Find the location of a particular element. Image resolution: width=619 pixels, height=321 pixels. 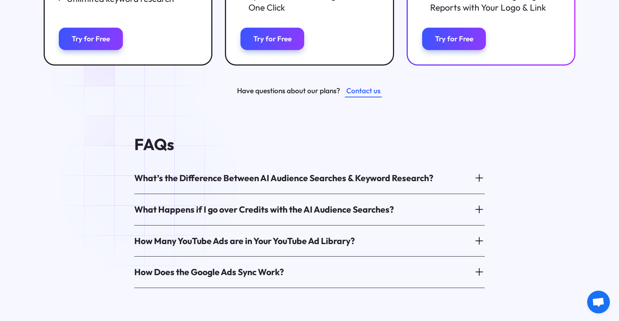

div: What Happens if I go over Credits with the AI Audience Searches? is located at coordinates (264, 209).